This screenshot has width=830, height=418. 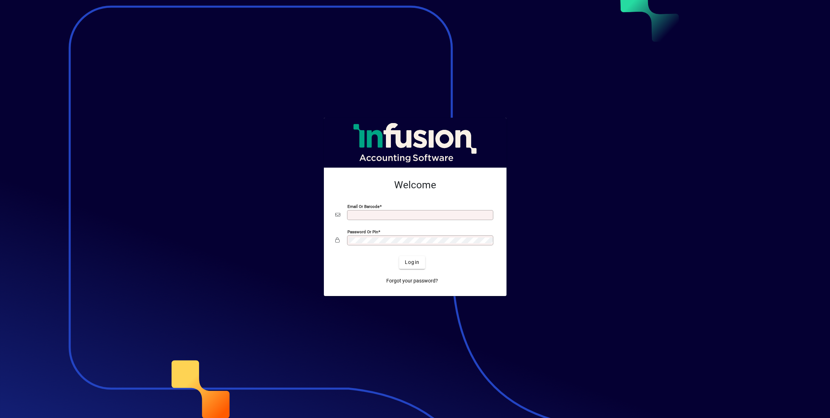 What do you see at coordinates (412, 281) in the screenshot?
I see `a: Forgot your password?` at bounding box center [412, 281].